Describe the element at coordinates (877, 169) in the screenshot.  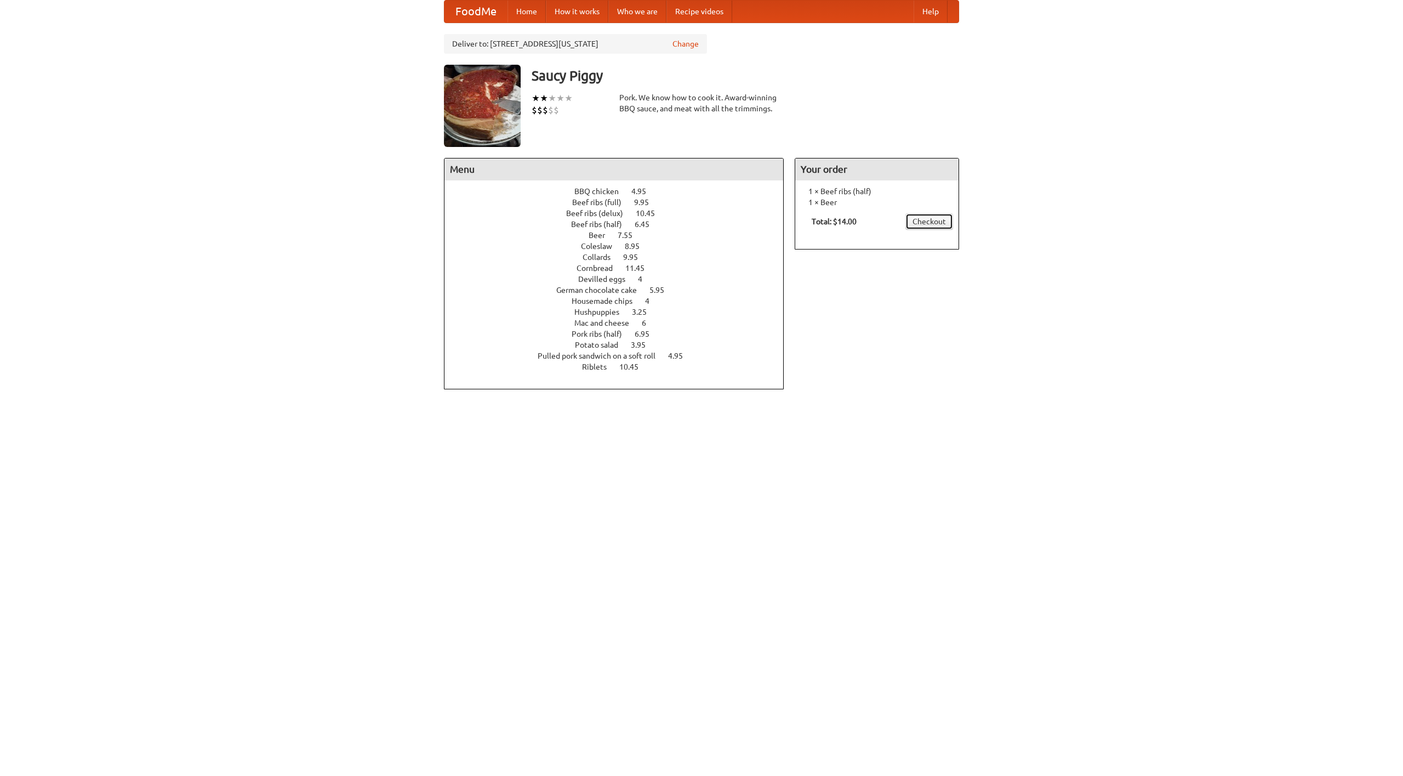
I see `h4: Your order` at that location.